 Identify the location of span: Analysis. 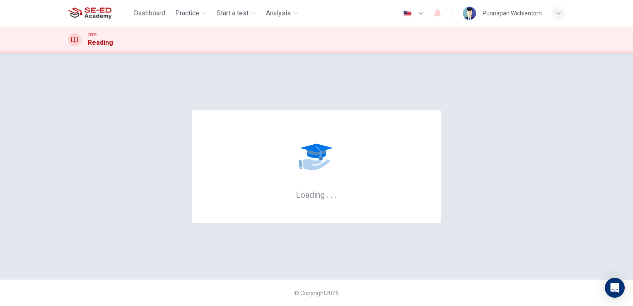
(279, 13).